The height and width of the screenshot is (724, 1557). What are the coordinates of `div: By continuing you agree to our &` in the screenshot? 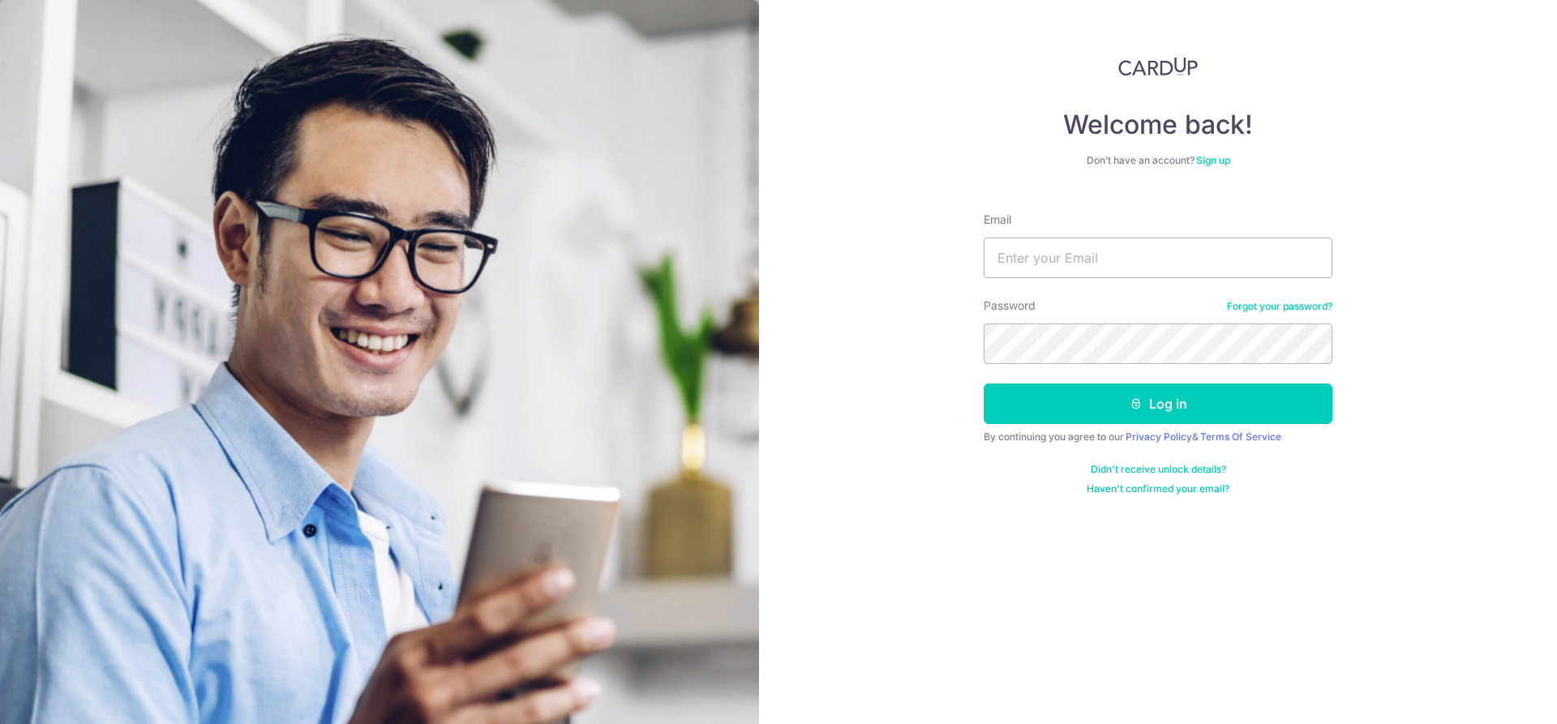 It's located at (1158, 437).